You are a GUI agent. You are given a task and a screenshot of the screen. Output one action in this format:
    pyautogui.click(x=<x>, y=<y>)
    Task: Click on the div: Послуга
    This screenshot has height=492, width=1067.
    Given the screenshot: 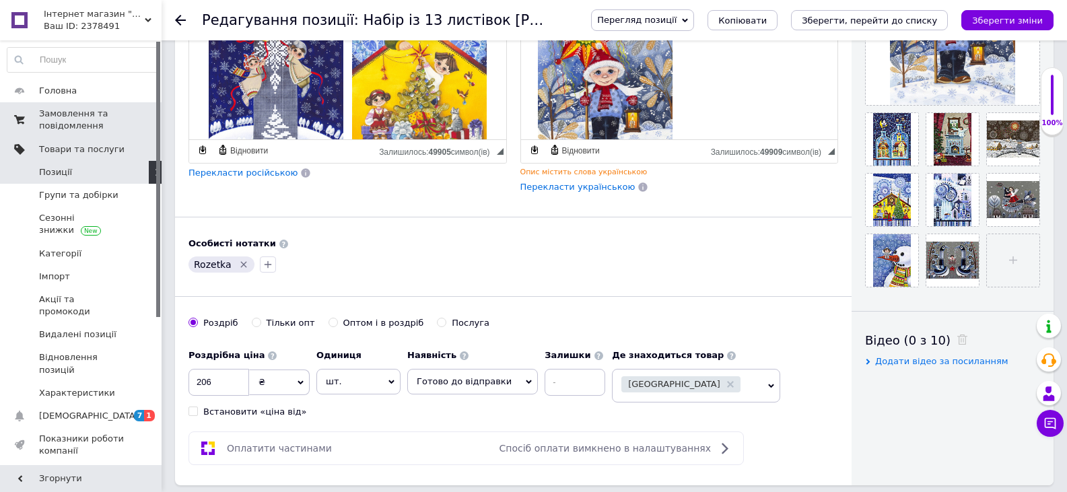 What is the action you would take?
    pyautogui.click(x=470, y=323)
    